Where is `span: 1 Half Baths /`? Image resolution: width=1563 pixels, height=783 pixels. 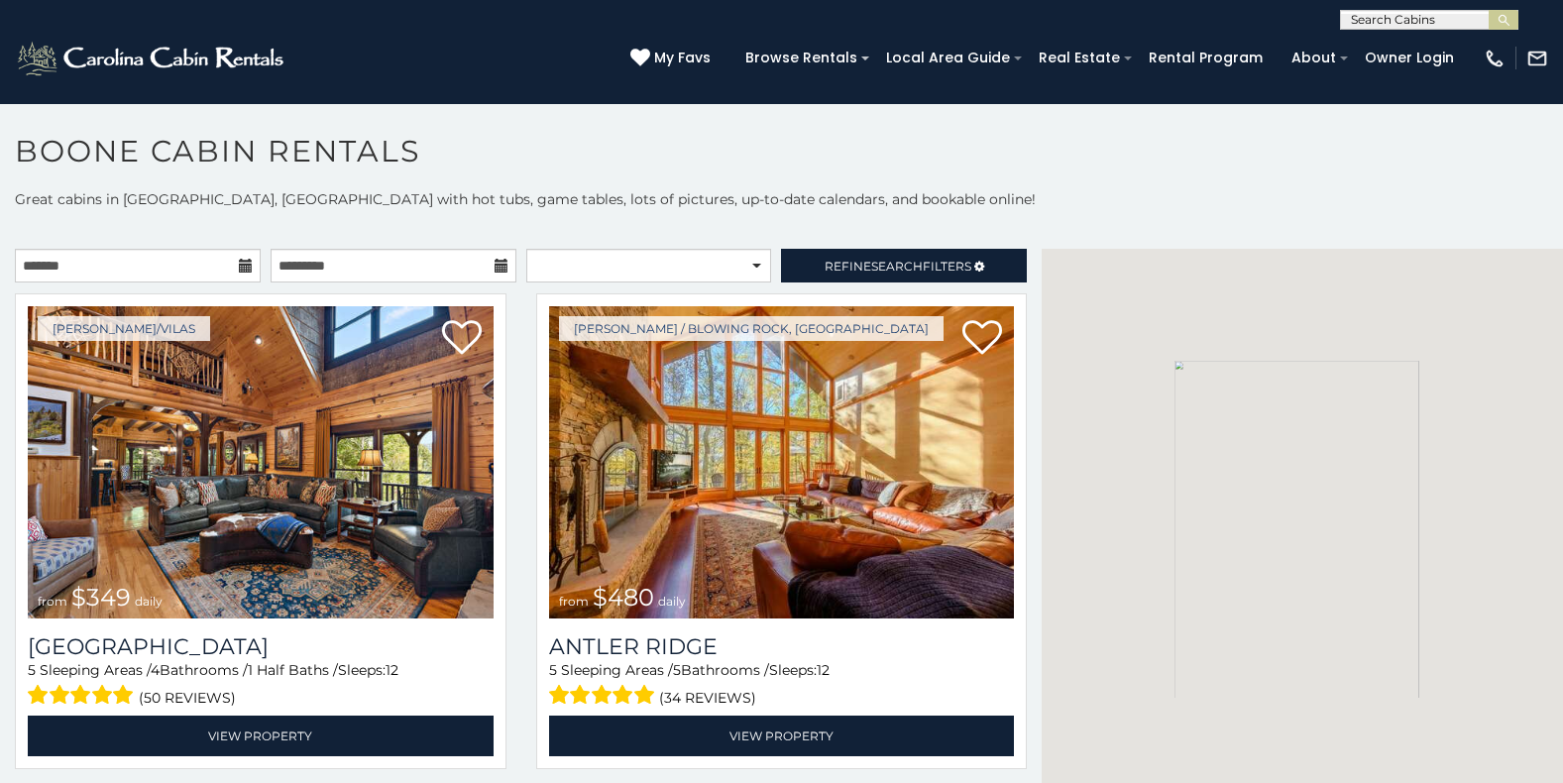
span: 1 Half Baths / is located at coordinates (292, 670).